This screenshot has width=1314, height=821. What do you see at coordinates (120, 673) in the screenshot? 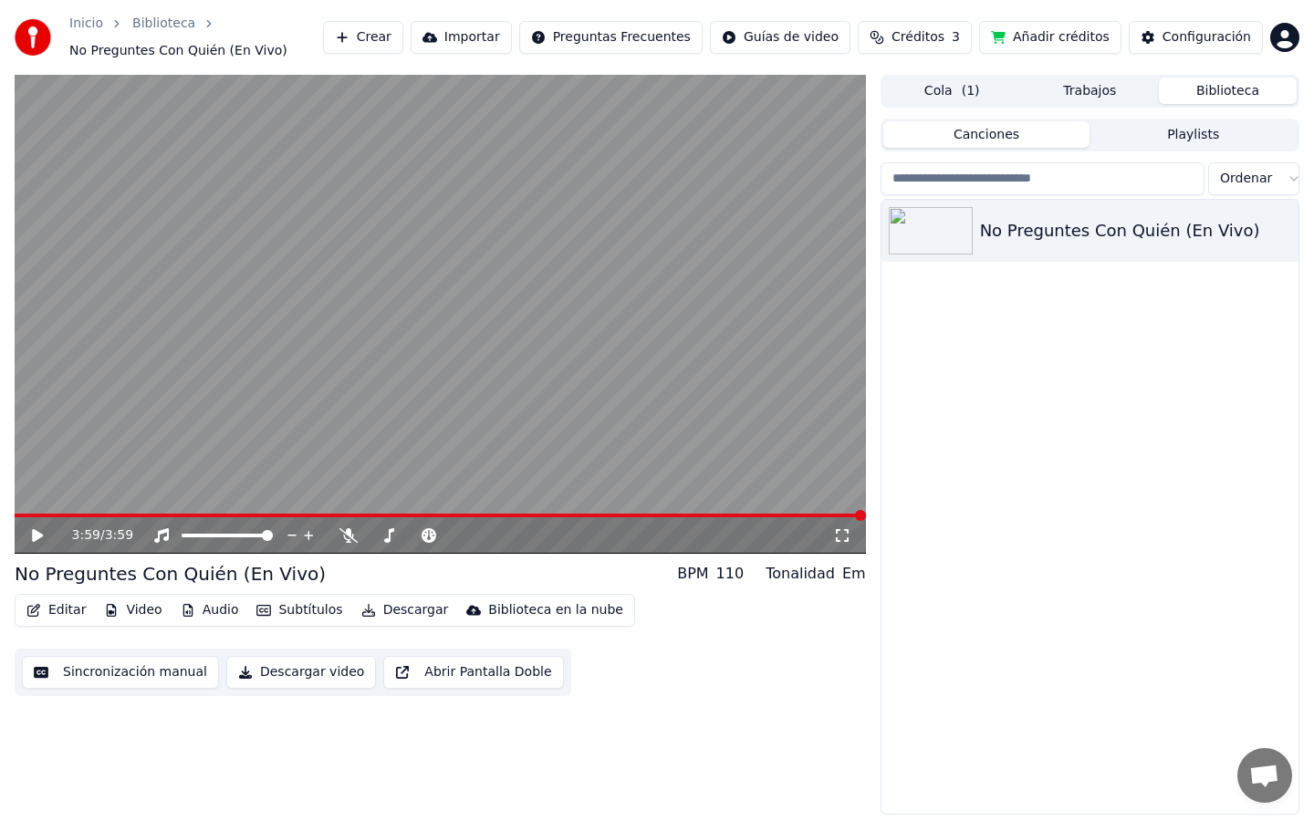
I see `button: Sincronización manual` at bounding box center [120, 673].